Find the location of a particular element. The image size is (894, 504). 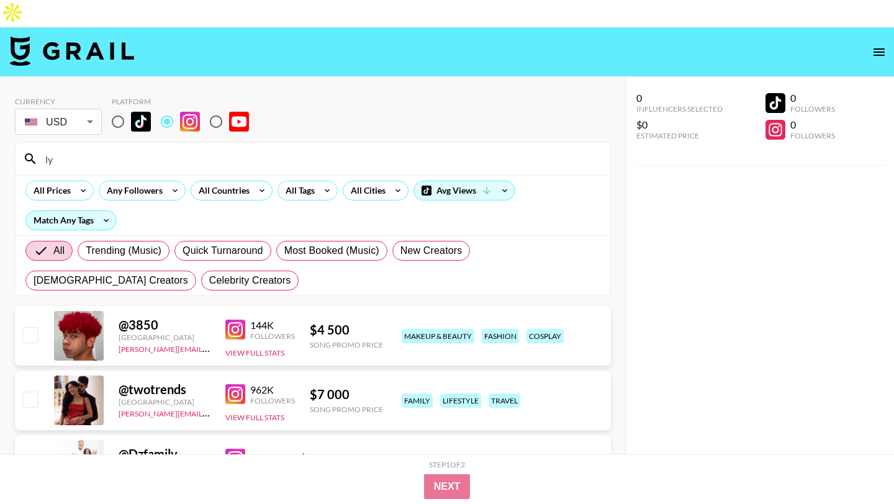

div: Currency is located at coordinates (58, 101).